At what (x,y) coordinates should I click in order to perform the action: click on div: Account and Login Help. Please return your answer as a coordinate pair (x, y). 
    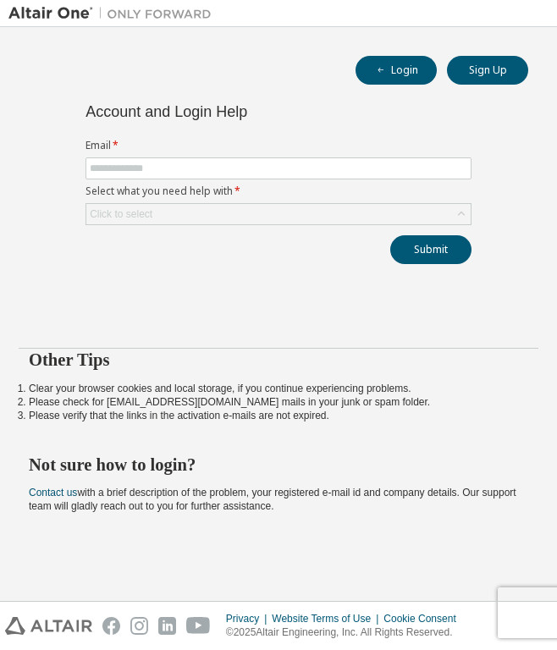
    Looking at the image, I should click on (239, 112).